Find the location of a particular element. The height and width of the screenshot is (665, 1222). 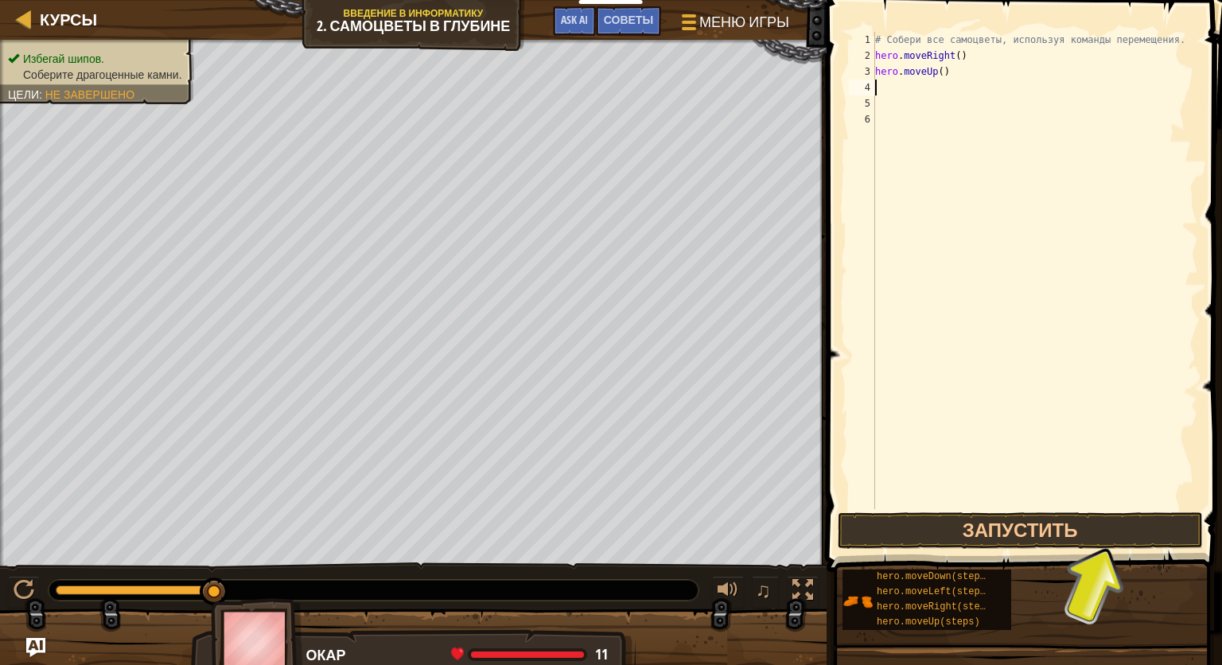

span: Советы is located at coordinates (628, 19).